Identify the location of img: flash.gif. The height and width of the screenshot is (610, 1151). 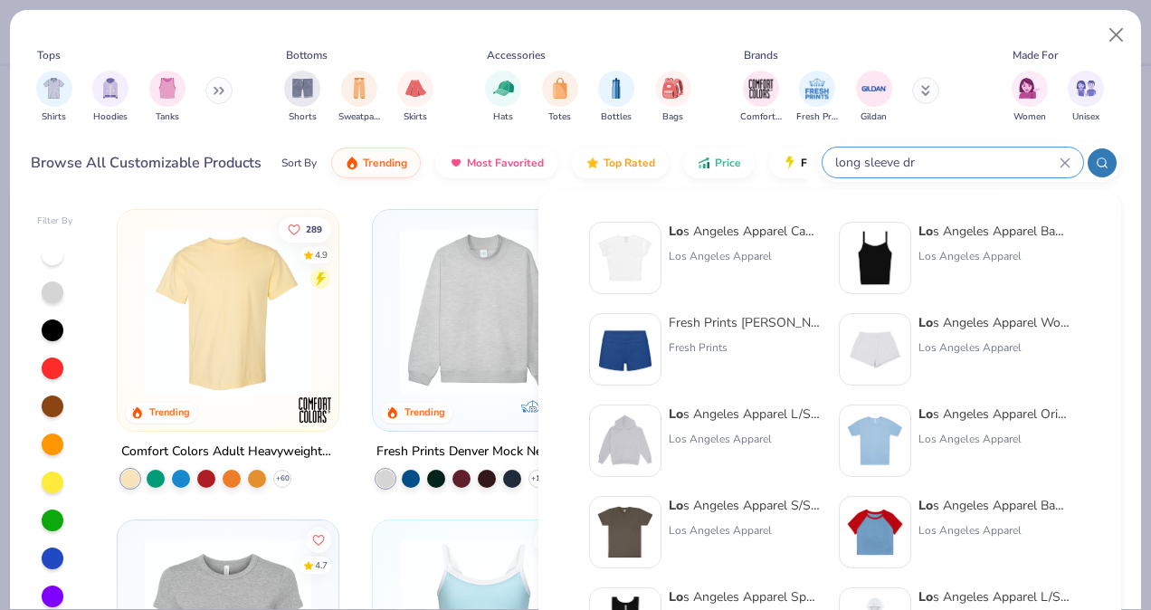
(790, 163).